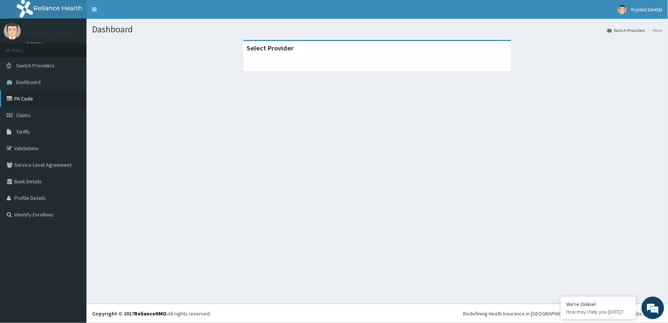 This screenshot has width=668, height=323. Describe the element at coordinates (599, 311) in the screenshot. I see `p: How may I help you today?` at that location.